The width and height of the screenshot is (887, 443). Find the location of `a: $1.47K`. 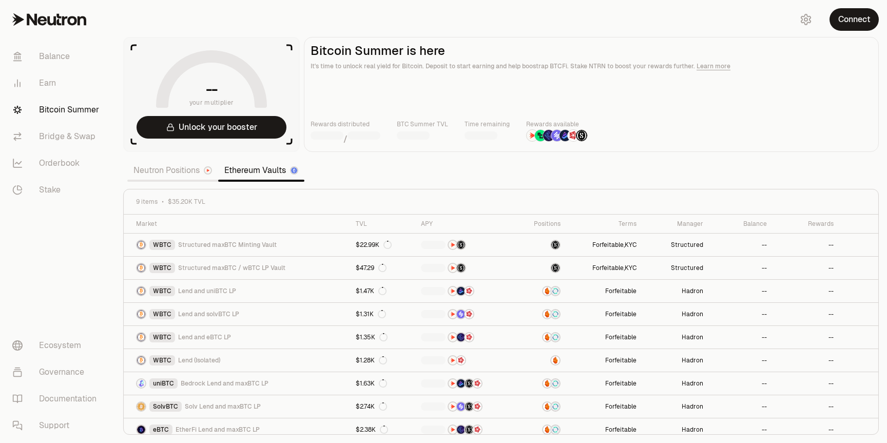

a: $1.47K is located at coordinates (382, 291).